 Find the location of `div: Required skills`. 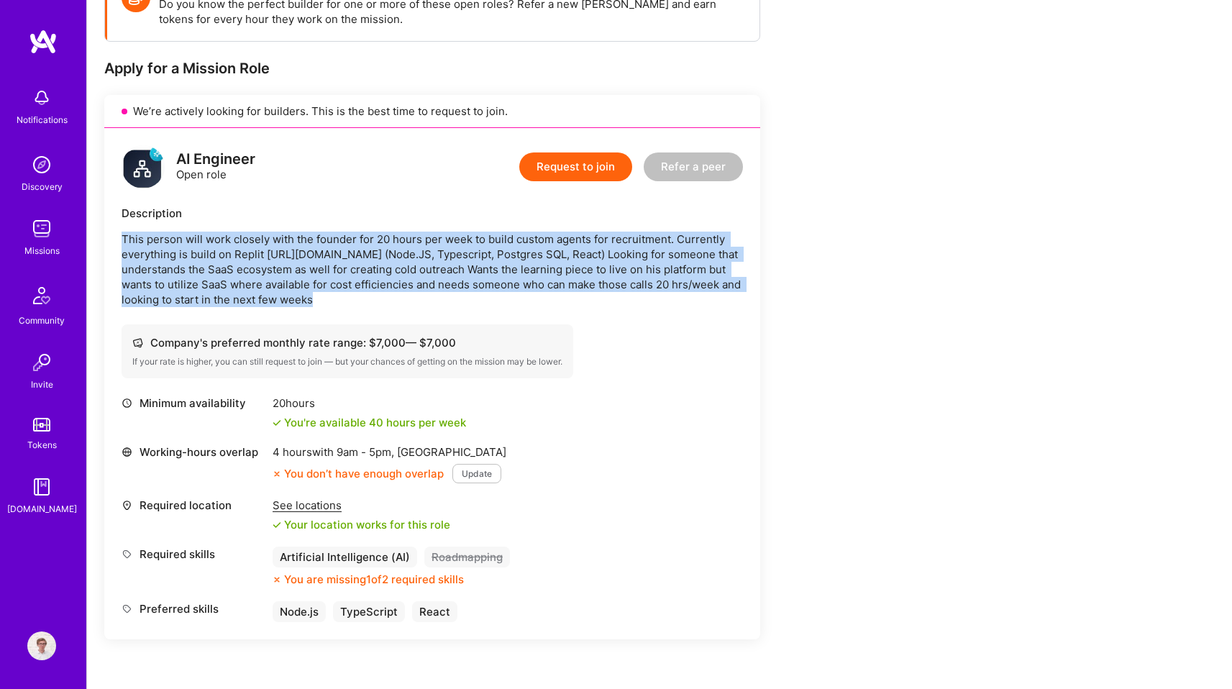

div: Required skills is located at coordinates (193, 554).